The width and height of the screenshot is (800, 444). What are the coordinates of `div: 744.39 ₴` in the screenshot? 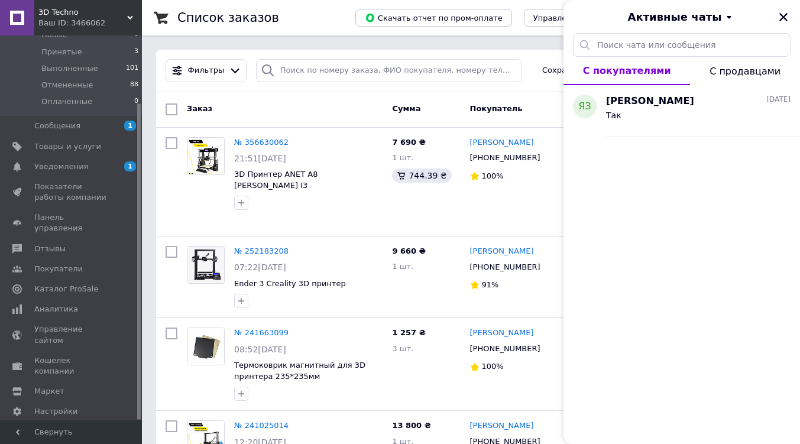 It's located at (422, 176).